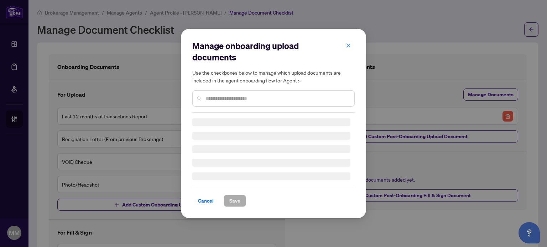  What do you see at coordinates (273, 52) in the screenshot?
I see `h2: Manage onboarding upload documents` at bounding box center [273, 52].